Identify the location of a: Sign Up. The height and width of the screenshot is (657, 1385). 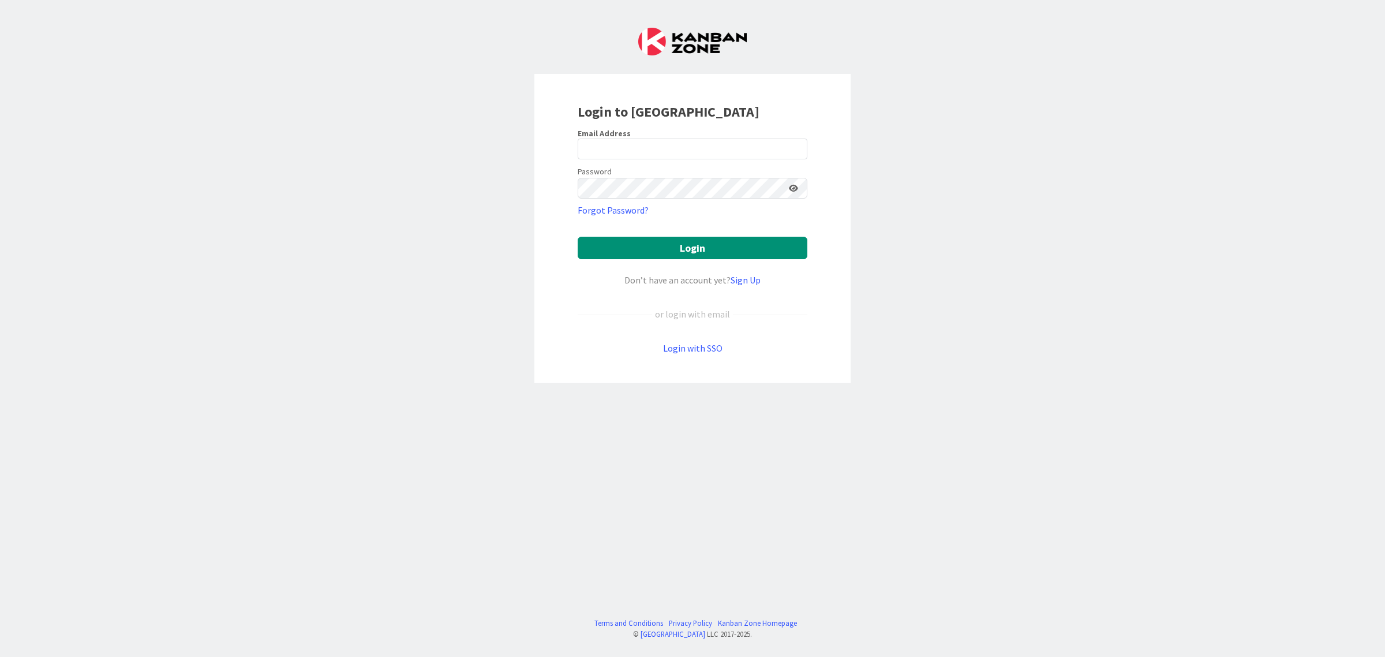
(745, 280).